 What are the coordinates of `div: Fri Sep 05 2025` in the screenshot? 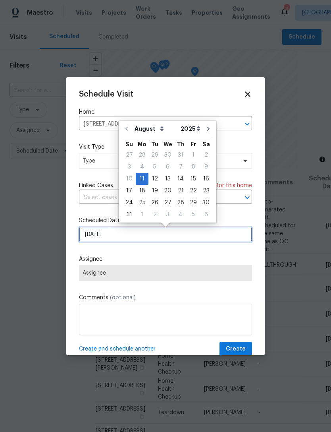 It's located at (194, 215).